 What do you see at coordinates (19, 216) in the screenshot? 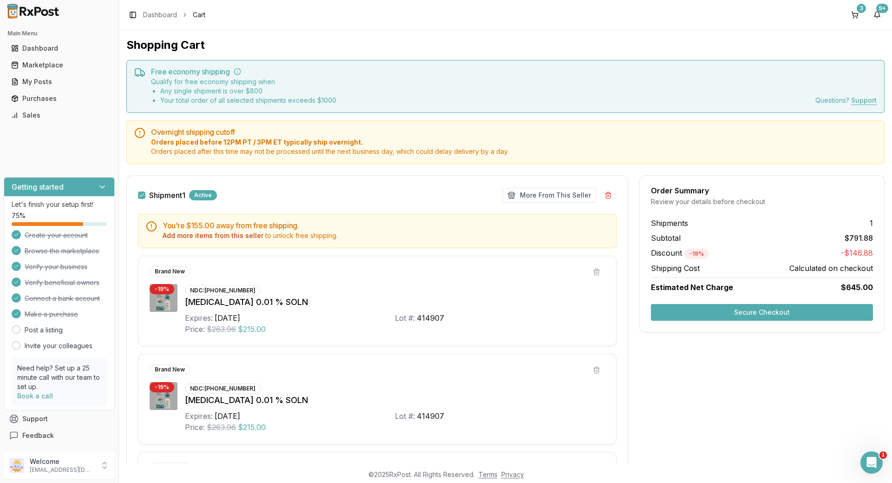
I see `span: 75 %` at bounding box center [19, 216].